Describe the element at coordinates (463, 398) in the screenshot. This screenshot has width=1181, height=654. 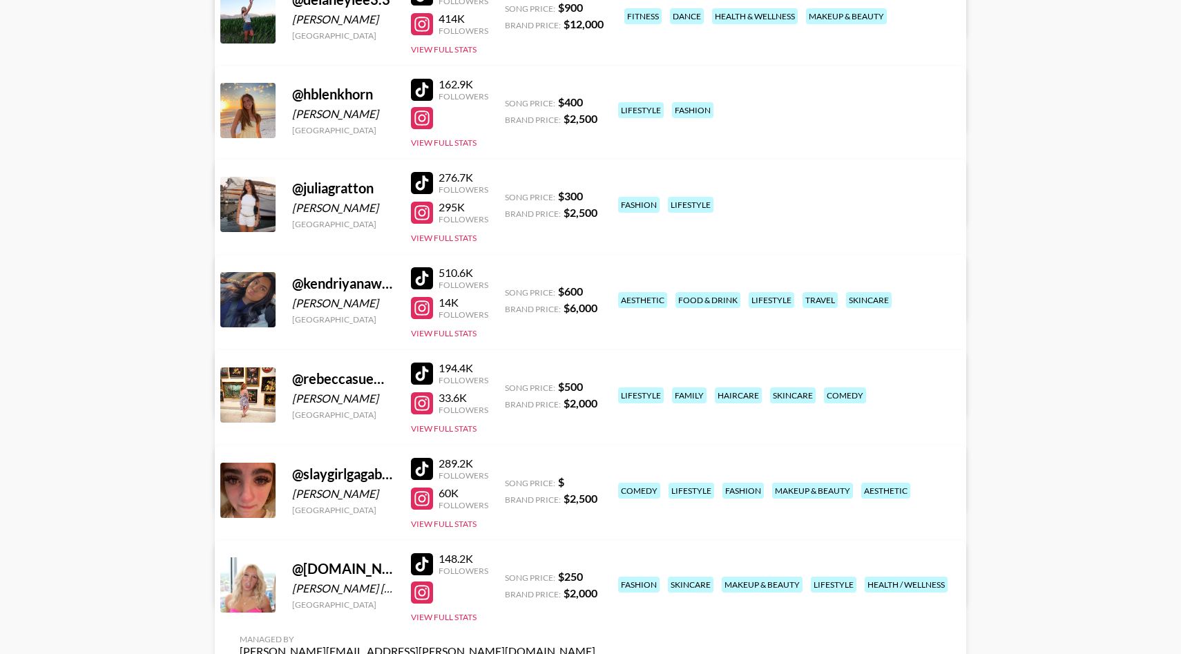
I see `div: 33.6K` at that location.